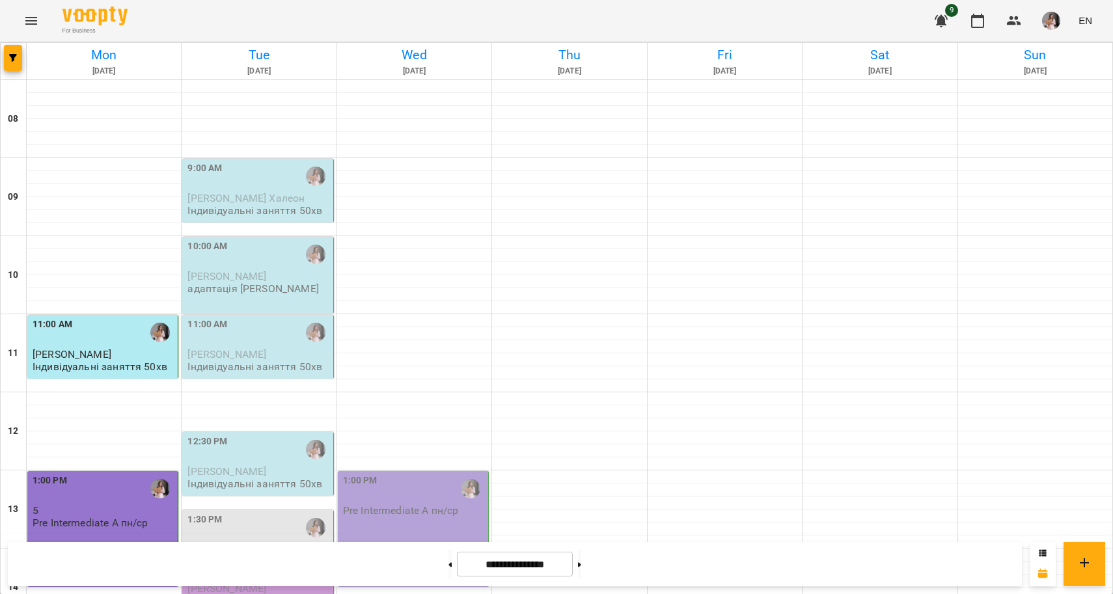  Describe the element at coordinates (13, 432) in the screenshot. I see `h6: 12` at that location.